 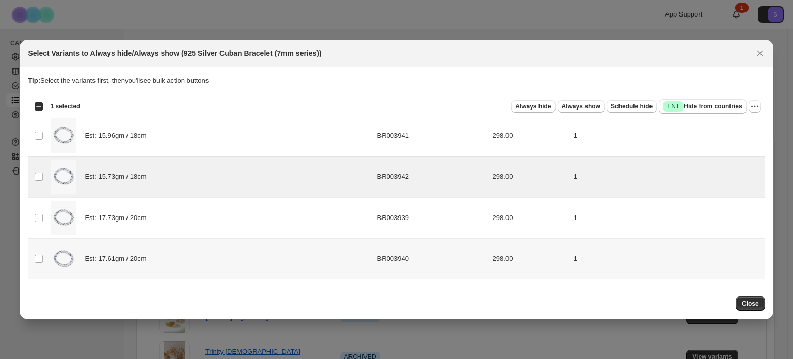 I want to click on button: Always hide, so click(x=533, y=106).